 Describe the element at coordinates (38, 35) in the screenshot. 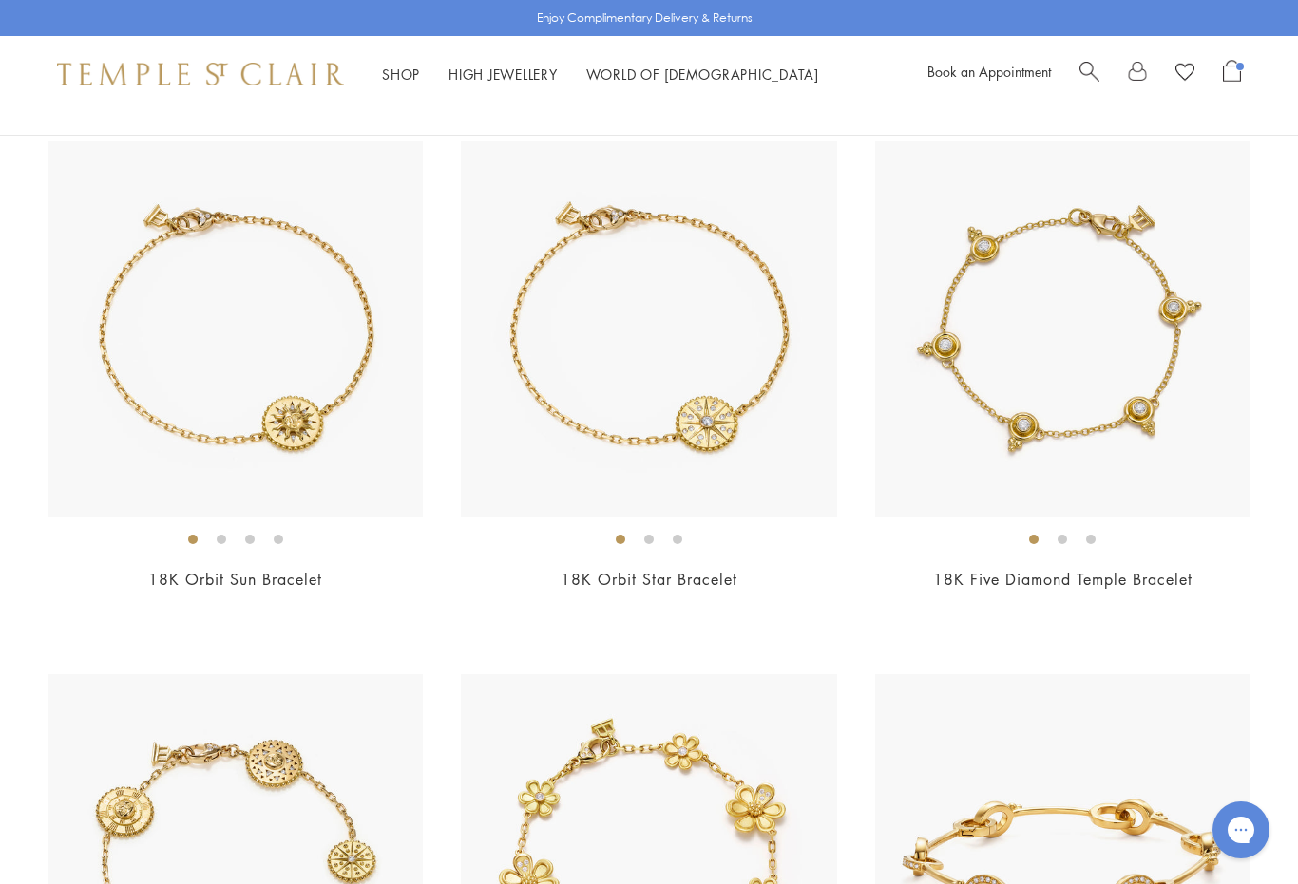

I see `button: Gorgias live chat` at that location.